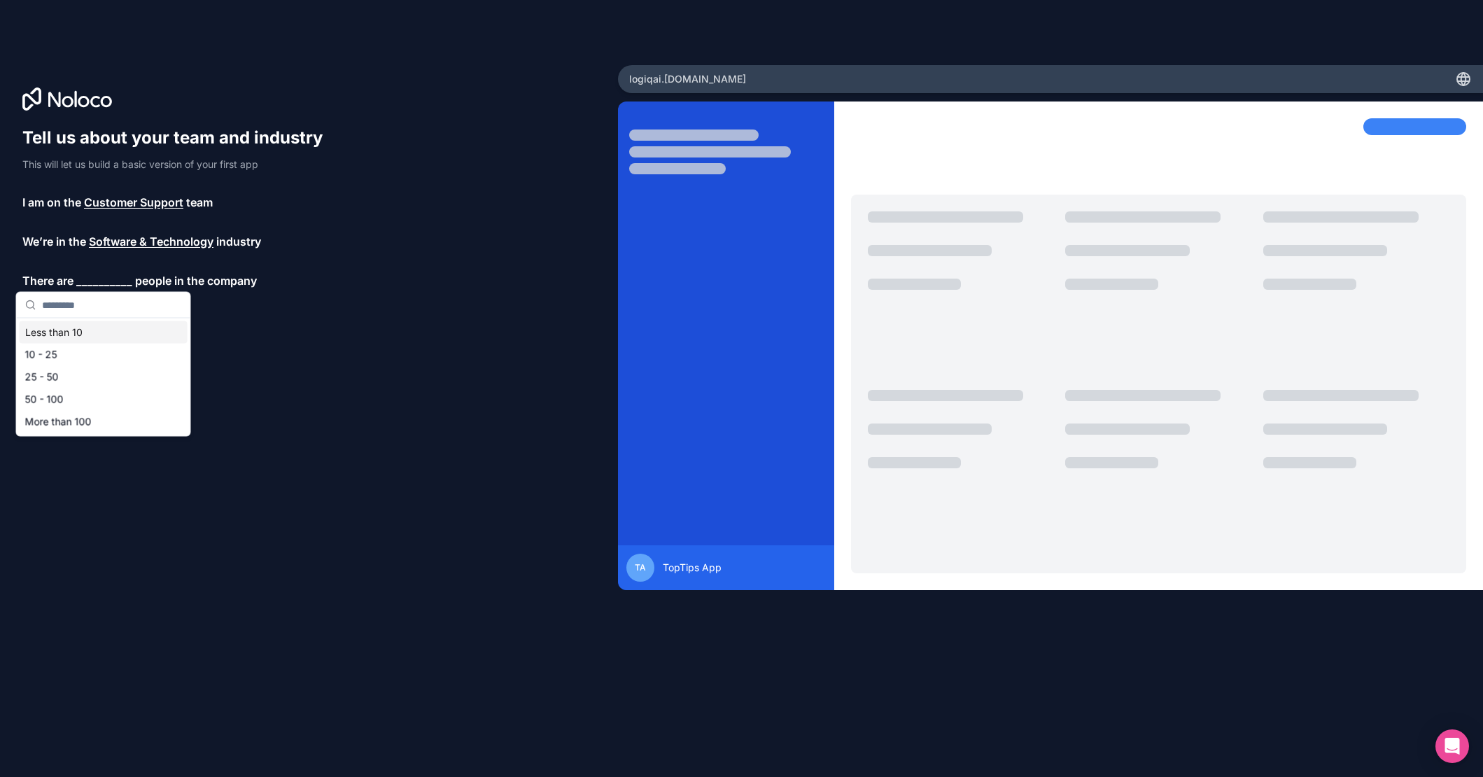  What do you see at coordinates (692, 568) in the screenshot?
I see `span: TopTips App` at bounding box center [692, 568].